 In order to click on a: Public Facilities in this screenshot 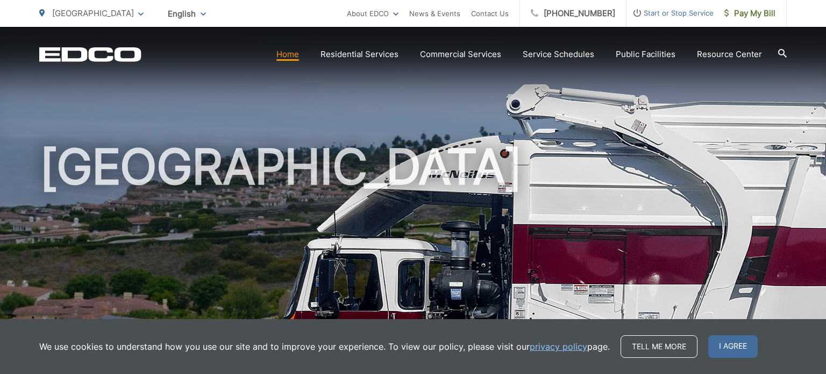, I will do `click(645, 54)`.